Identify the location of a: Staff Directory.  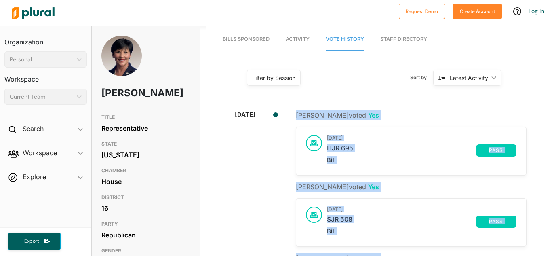
(404, 39).